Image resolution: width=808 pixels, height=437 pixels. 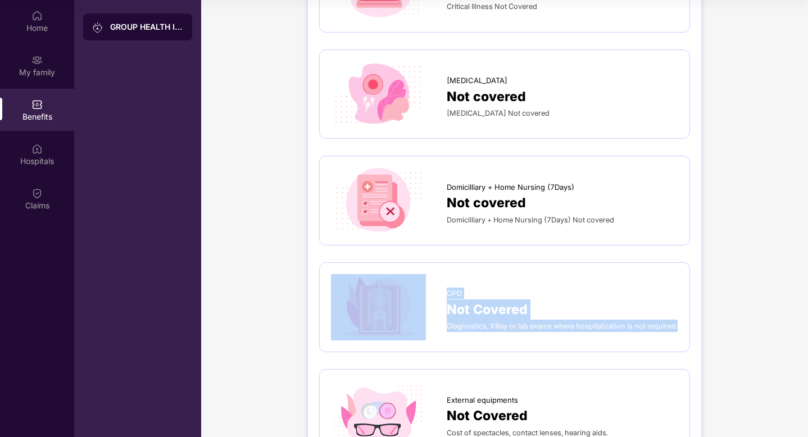 I want to click on span: Domicilliary + Home Nursing (7Days), so click(x=510, y=187).